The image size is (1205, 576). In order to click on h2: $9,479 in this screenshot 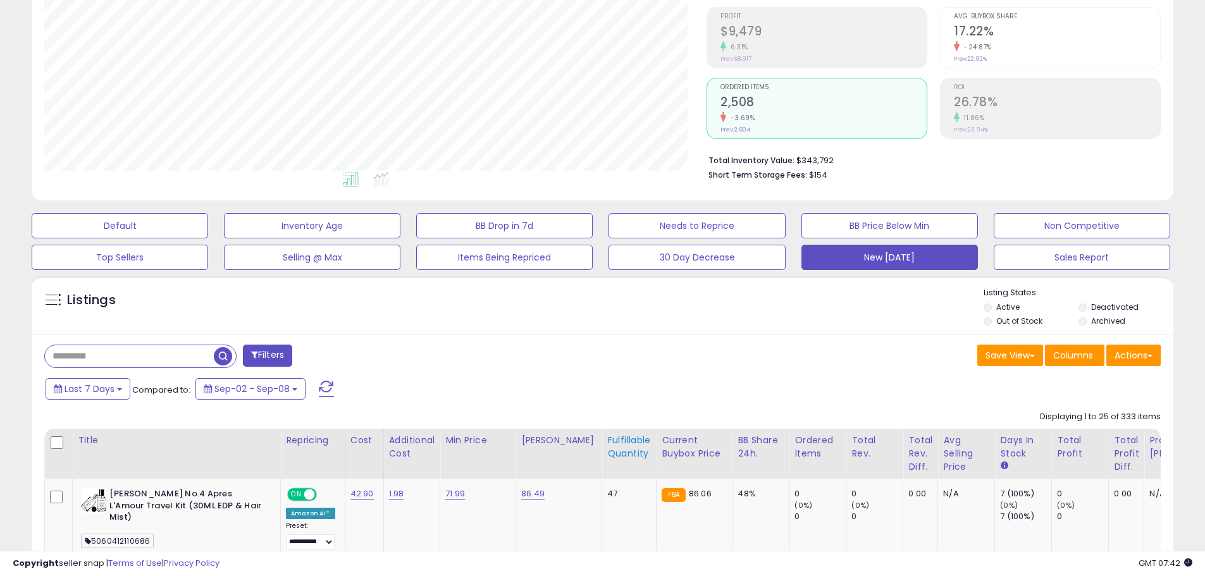, I will do `click(824, 32)`.